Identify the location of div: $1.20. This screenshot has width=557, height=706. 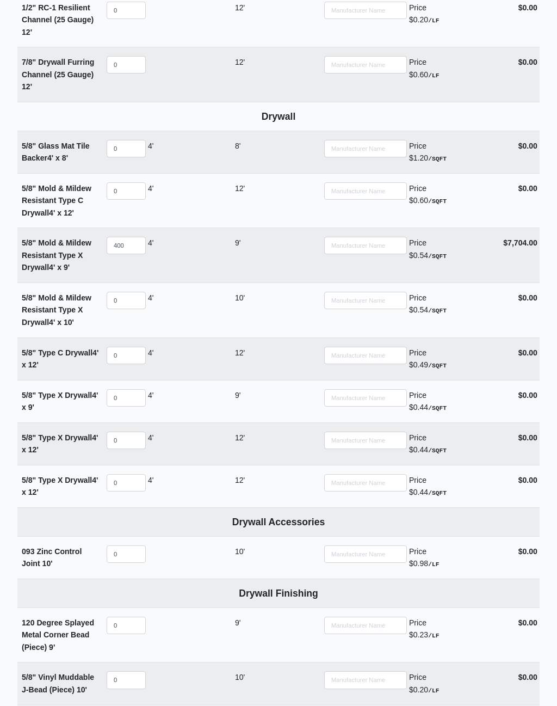
(453, 152).